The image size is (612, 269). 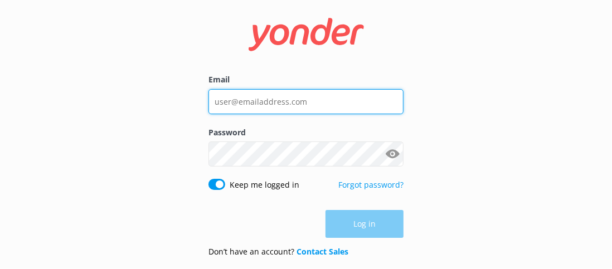 I want to click on label: Email, so click(x=306, y=80).